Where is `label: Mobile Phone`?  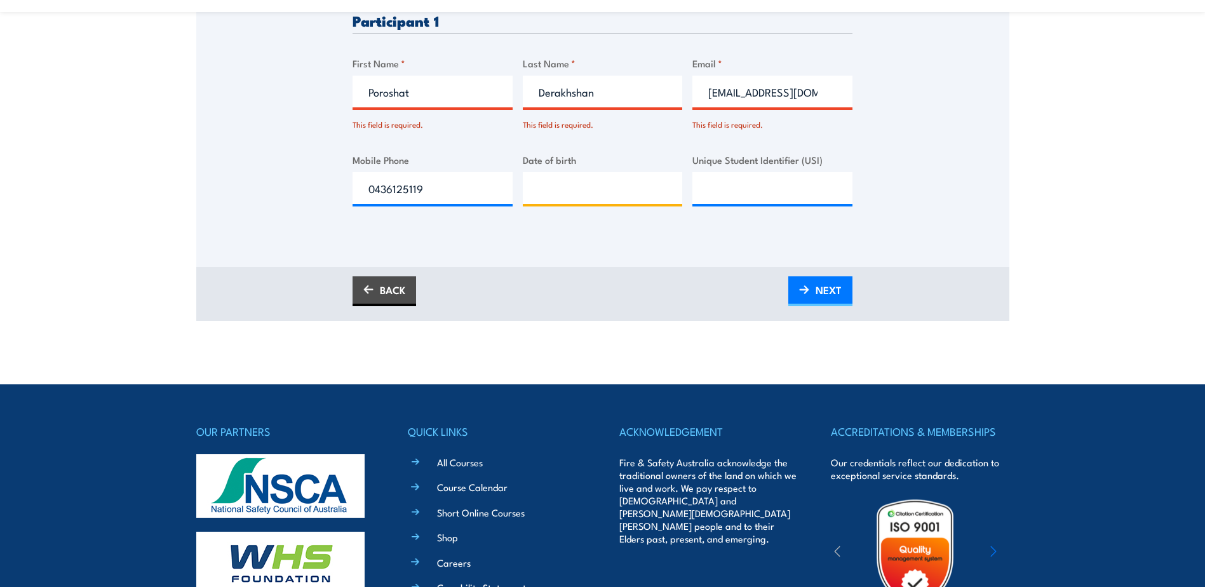 label: Mobile Phone is located at coordinates (433, 159).